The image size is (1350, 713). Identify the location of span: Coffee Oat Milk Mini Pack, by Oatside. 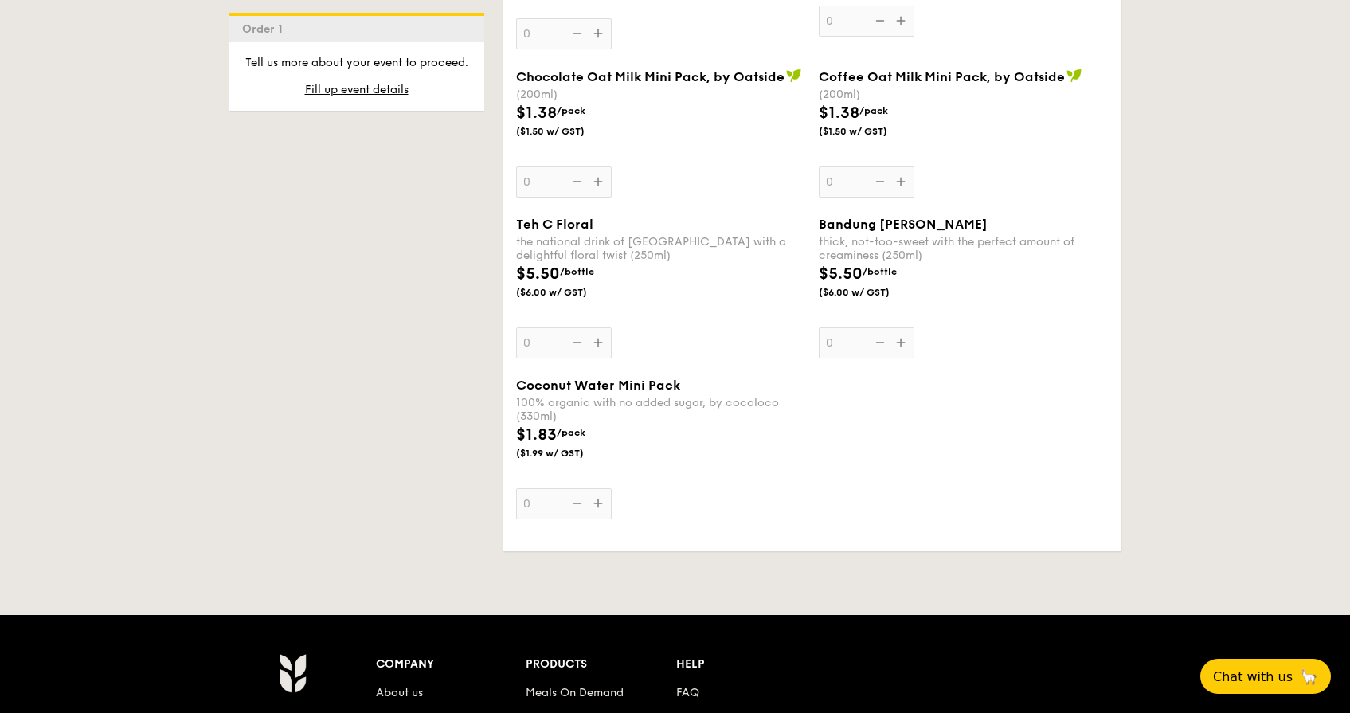
(941, 76).